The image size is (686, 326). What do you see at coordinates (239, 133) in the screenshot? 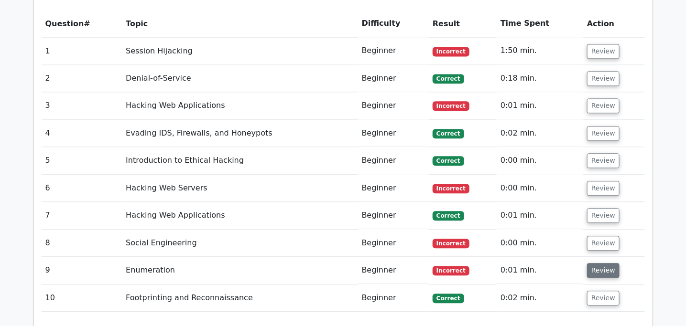
I see `td: Evading IDS, Firewalls, and Honeypots` at bounding box center [239, 133].